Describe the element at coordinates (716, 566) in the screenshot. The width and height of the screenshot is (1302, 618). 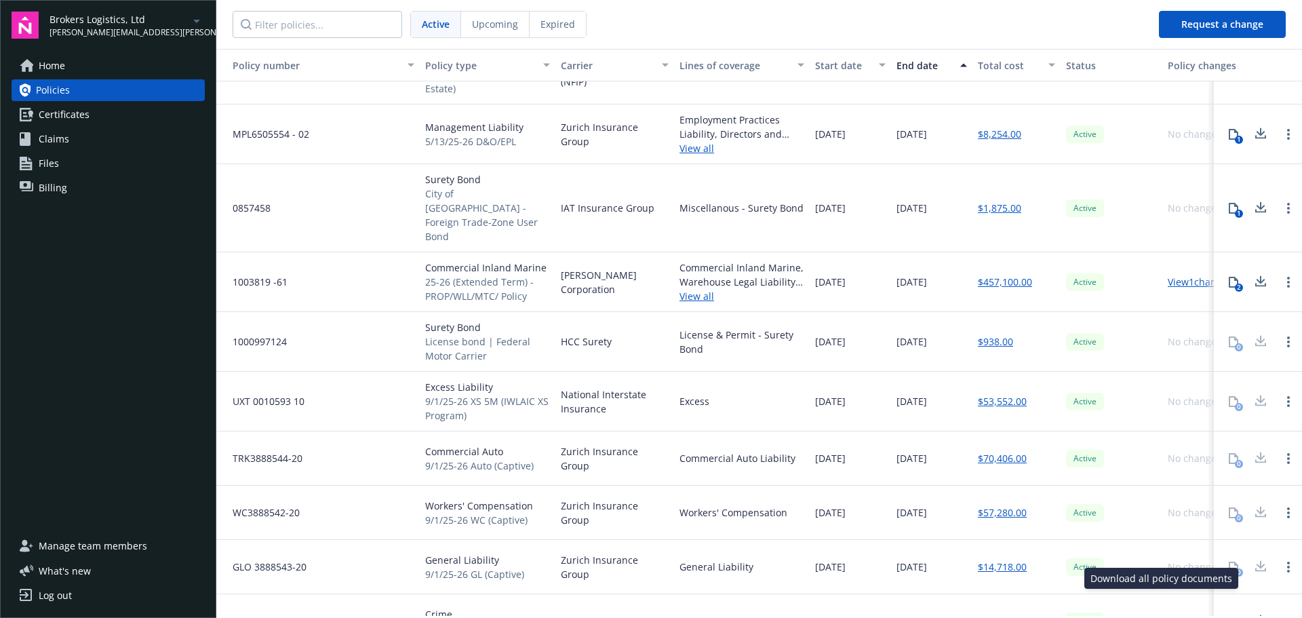
I see `div: General Liability` at that location.